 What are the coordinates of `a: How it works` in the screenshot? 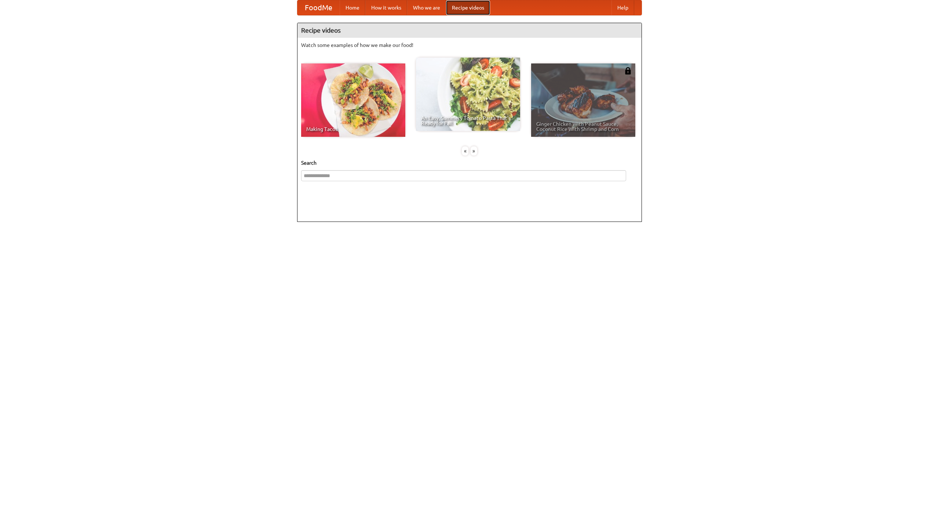 It's located at (386, 8).